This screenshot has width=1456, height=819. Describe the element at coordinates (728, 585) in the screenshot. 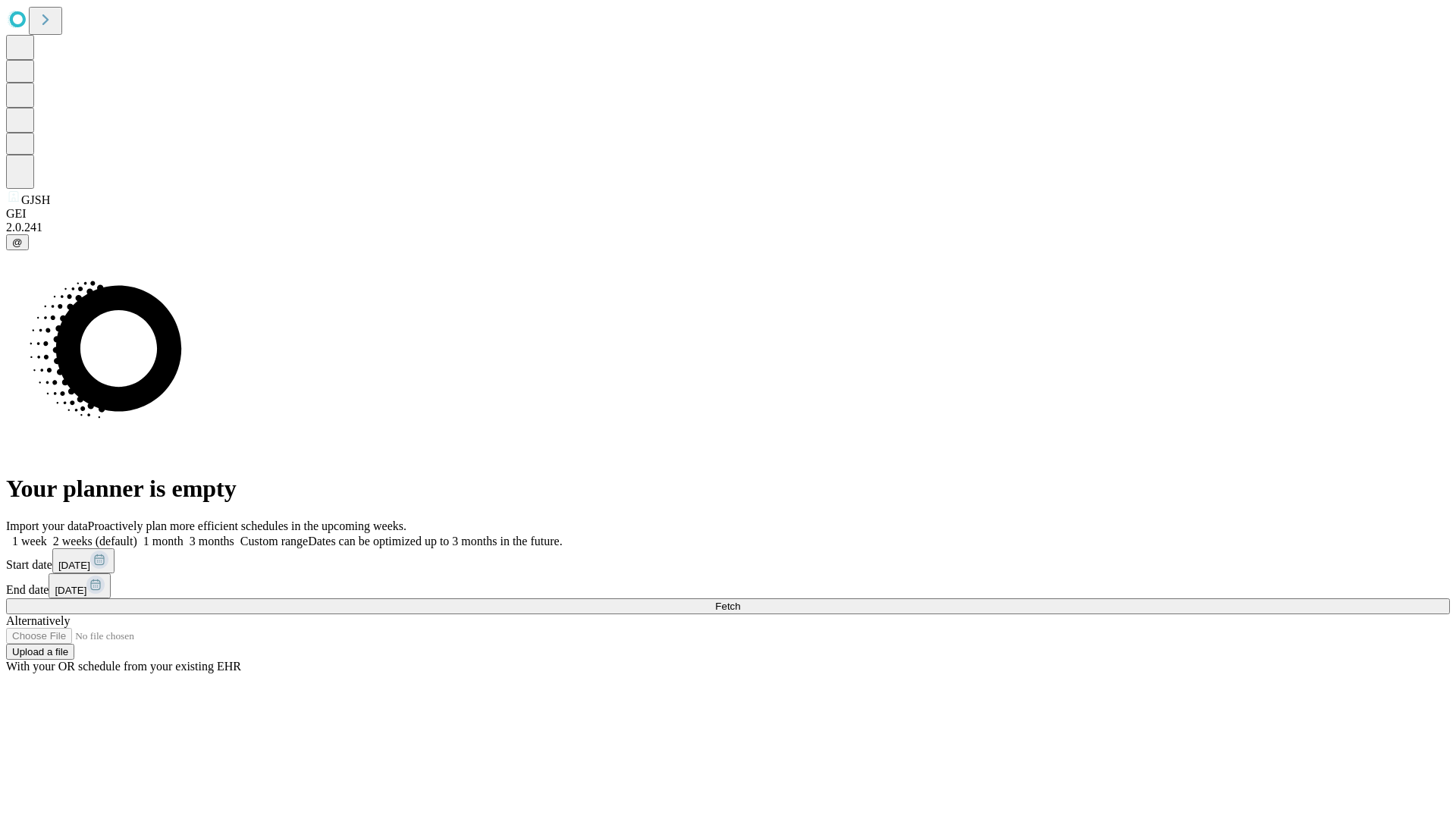

I see `div: End date` at that location.